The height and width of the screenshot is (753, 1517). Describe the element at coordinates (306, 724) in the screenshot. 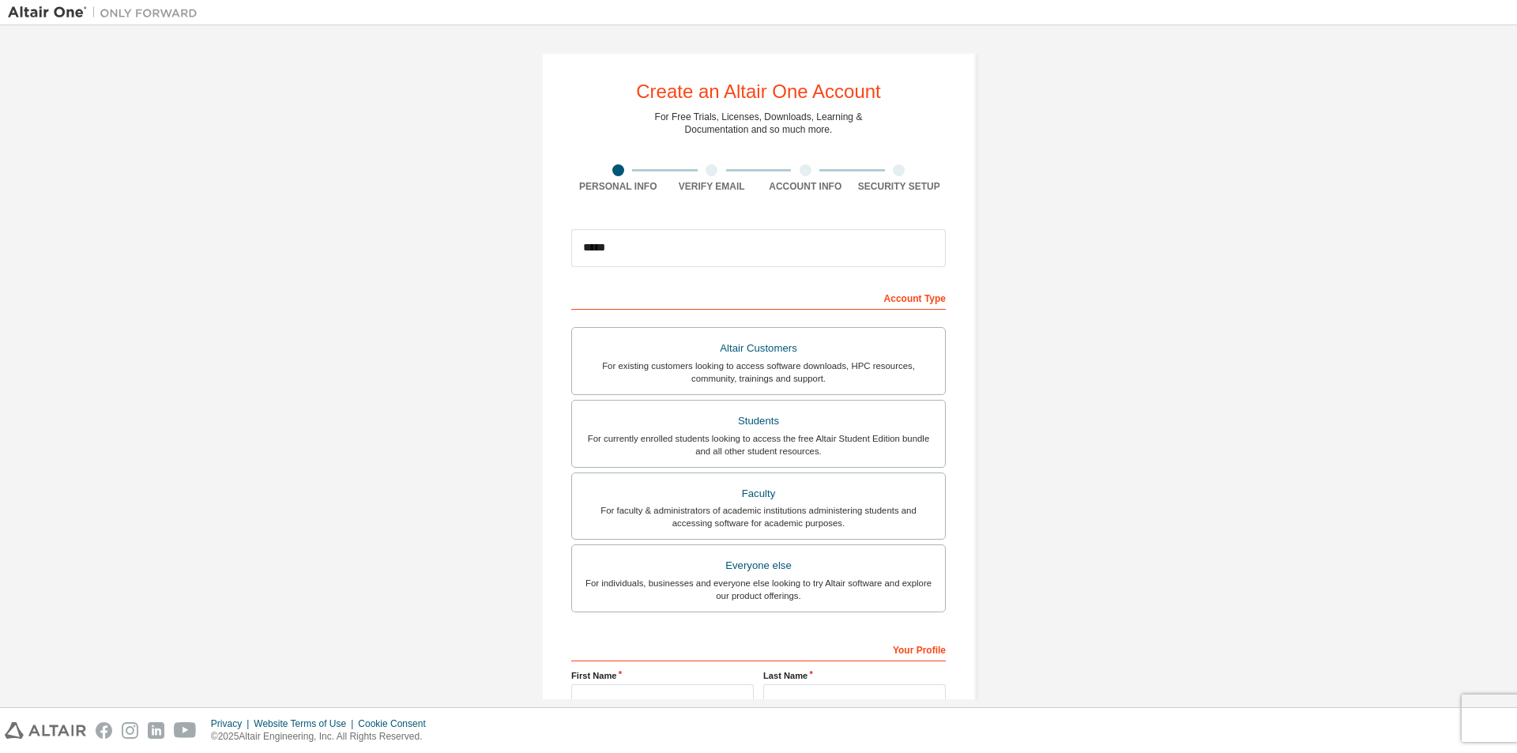

I see `div: Website Terms of Use` at that location.